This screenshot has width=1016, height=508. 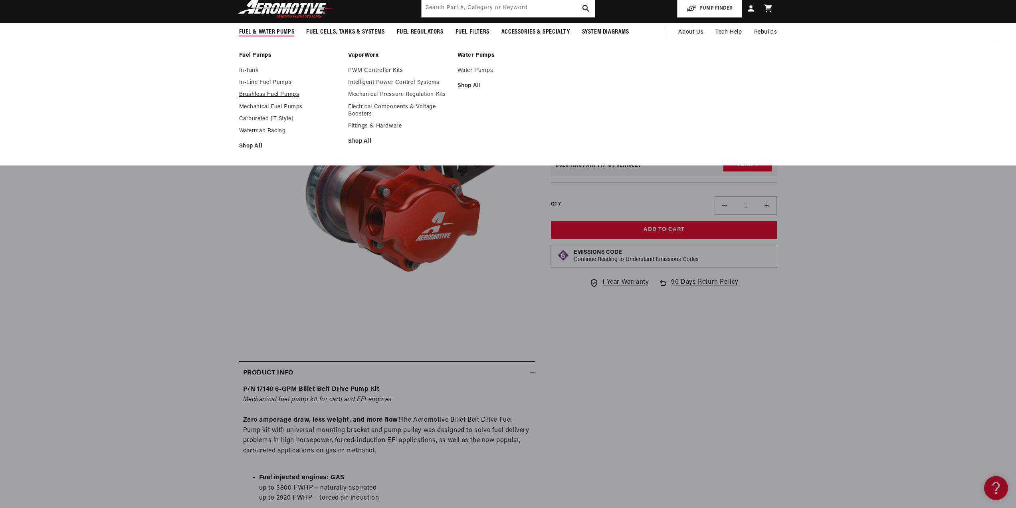 What do you see at coordinates (399, 56) in the screenshot?
I see `a: VaporWorx` at bounding box center [399, 56].